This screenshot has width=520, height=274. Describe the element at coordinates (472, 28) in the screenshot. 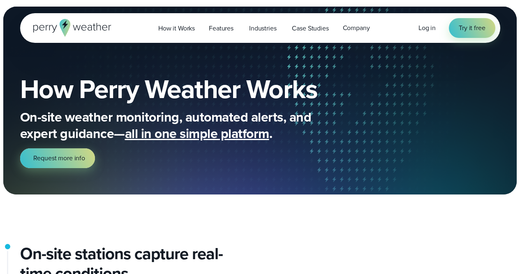

I see `a: Try it free` at that location.